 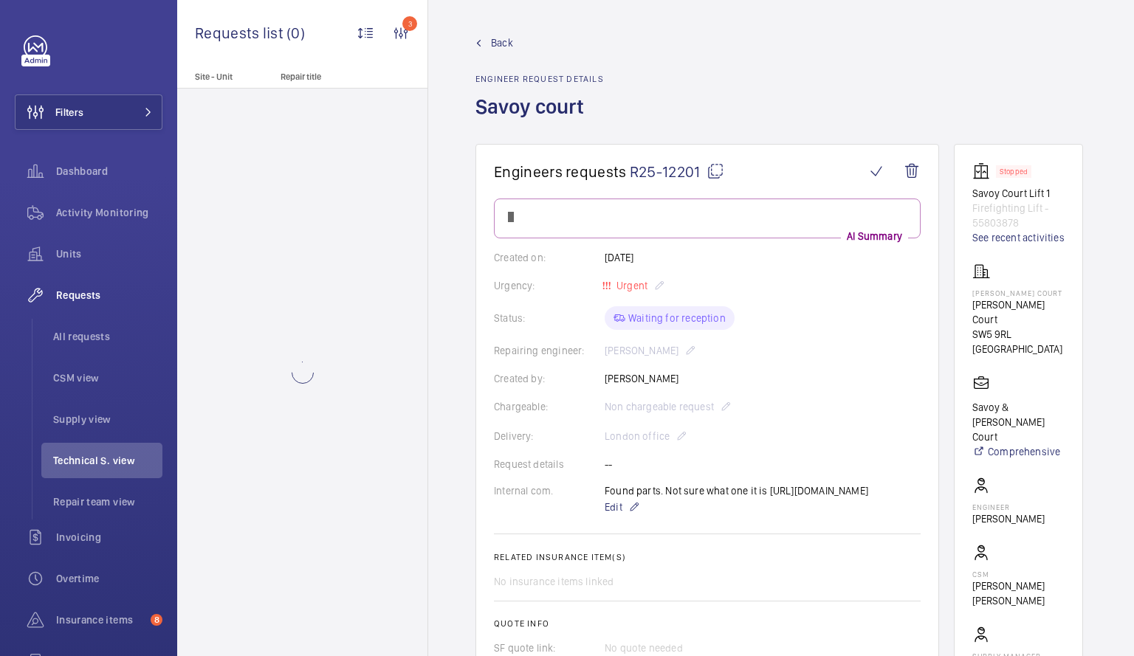 What do you see at coordinates (108, 378) in the screenshot?
I see `span: CSM view` at bounding box center [108, 378].